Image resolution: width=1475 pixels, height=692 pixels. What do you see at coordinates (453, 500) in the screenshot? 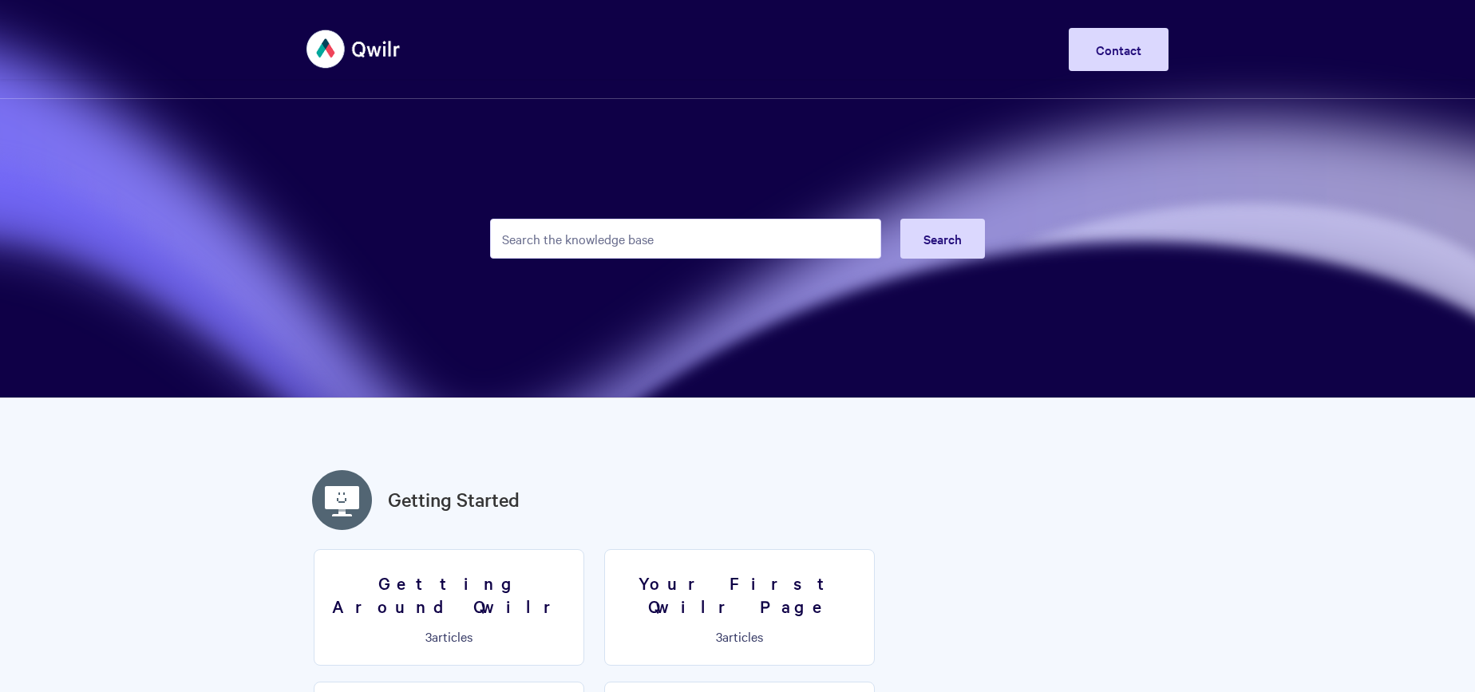
I see `a: Getting Started` at bounding box center [453, 500].